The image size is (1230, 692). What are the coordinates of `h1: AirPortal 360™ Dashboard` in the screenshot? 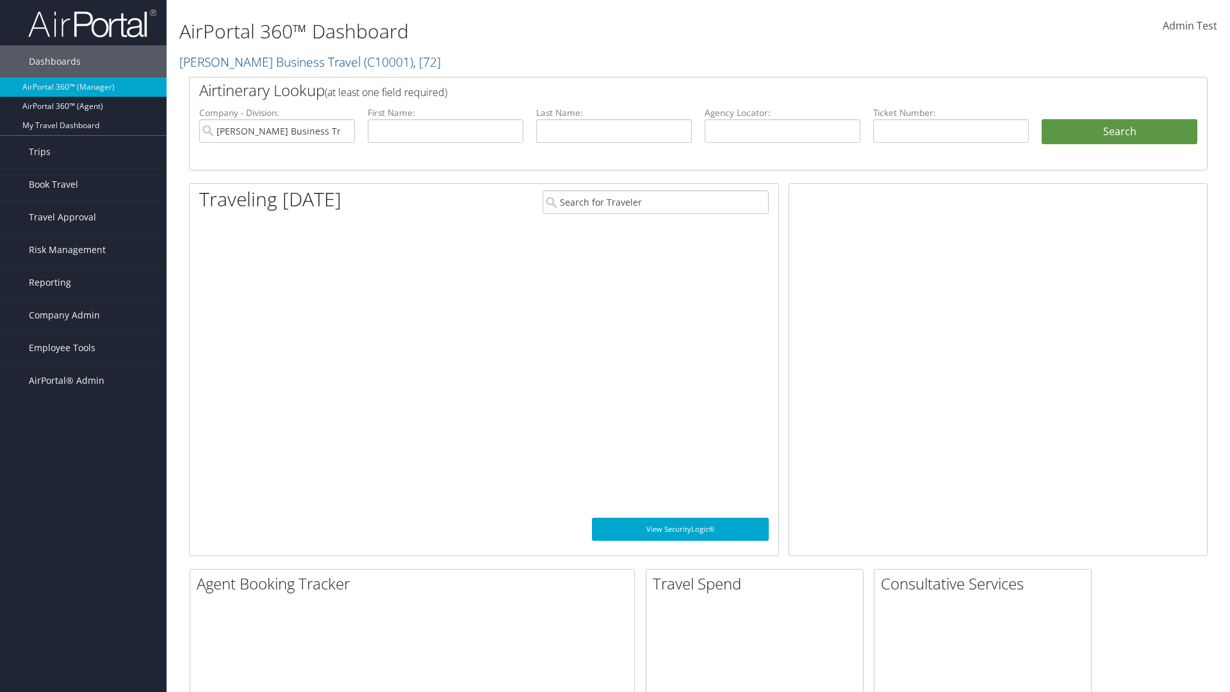 It's located at (525, 31).